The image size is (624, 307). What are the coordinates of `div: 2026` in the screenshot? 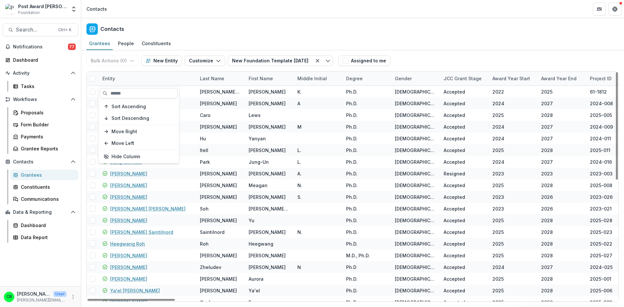 It's located at (547, 209).